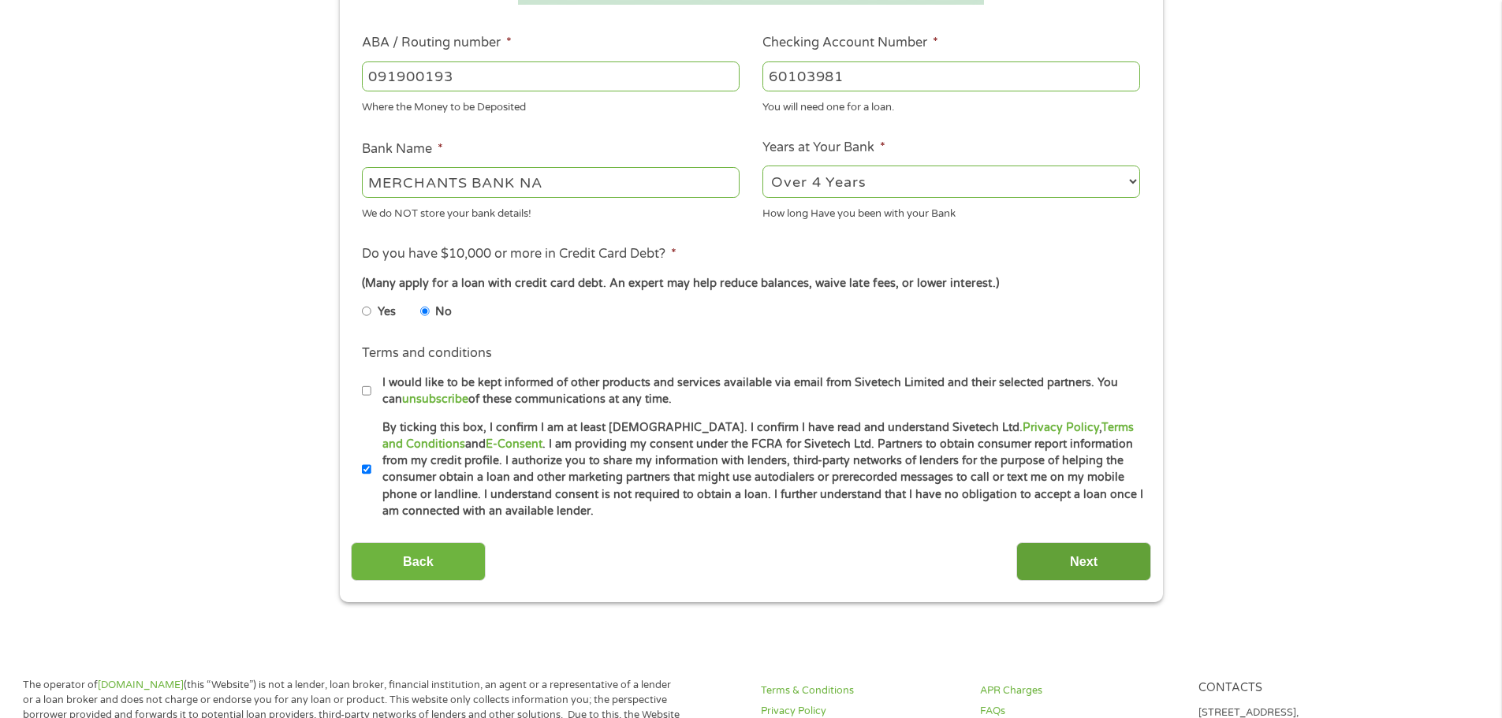 The height and width of the screenshot is (718, 1502). I want to click on a: Terms and Conditions, so click(758, 436).